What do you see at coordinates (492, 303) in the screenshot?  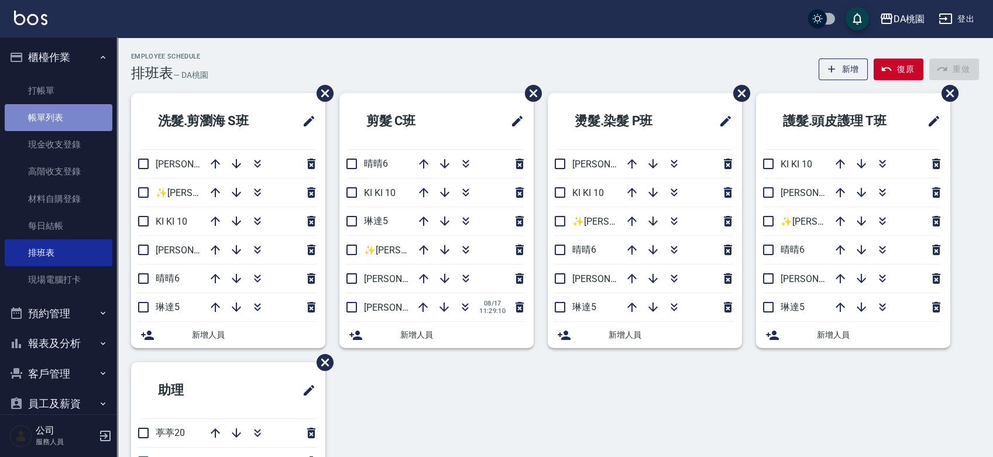 I see `span: 08/17` at bounding box center [492, 303].